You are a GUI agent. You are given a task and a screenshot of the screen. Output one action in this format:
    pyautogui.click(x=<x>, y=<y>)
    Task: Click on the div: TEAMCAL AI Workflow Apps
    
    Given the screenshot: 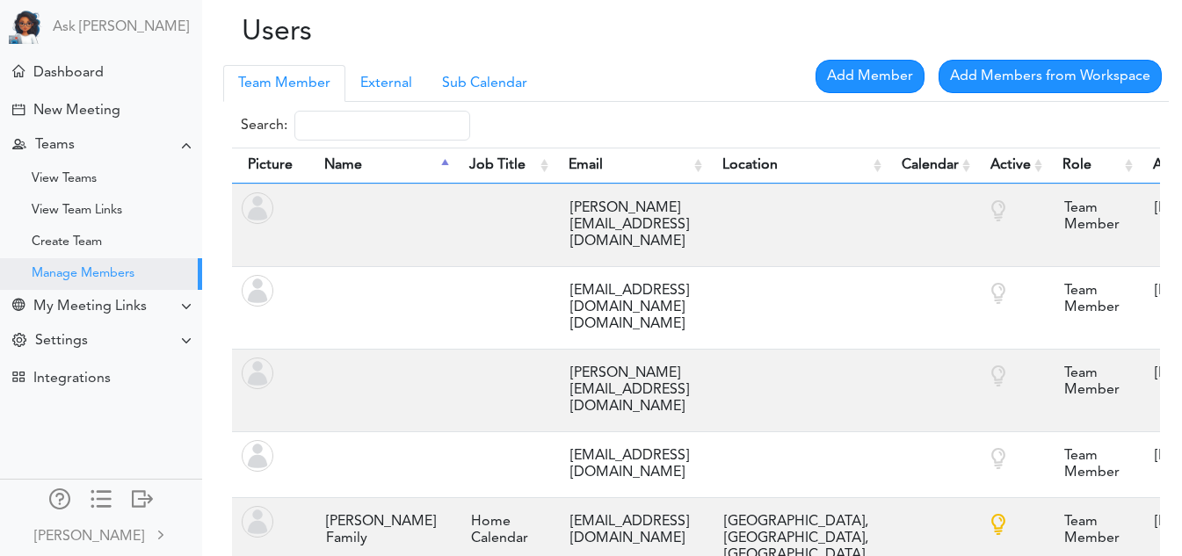 What is the action you would take?
    pyautogui.click(x=18, y=377)
    